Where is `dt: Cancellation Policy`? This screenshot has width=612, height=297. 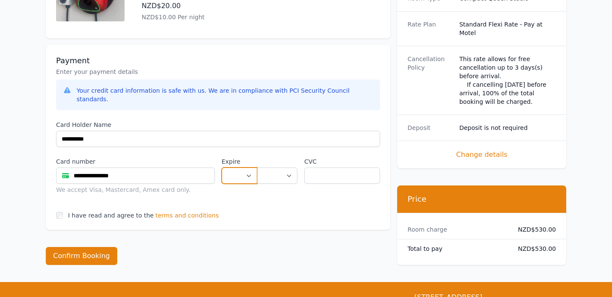 dt: Cancellation Policy is located at coordinates (430, 80).